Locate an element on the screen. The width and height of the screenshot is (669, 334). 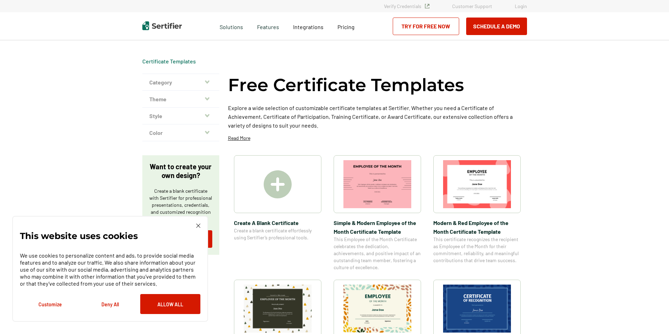
button: Customize is located at coordinates (50, 303).